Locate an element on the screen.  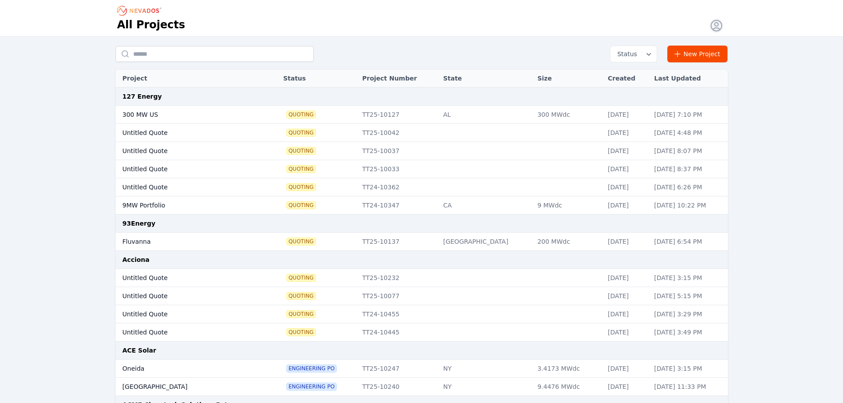
th: Size is located at coordinates (568, 78).